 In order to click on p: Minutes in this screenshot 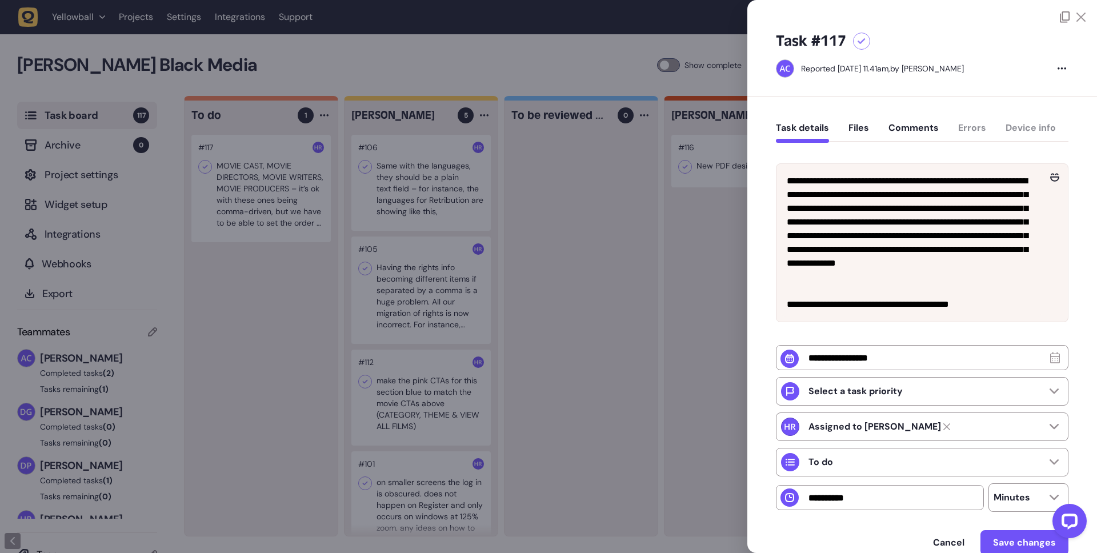, I will do `click(1012, 498)`.